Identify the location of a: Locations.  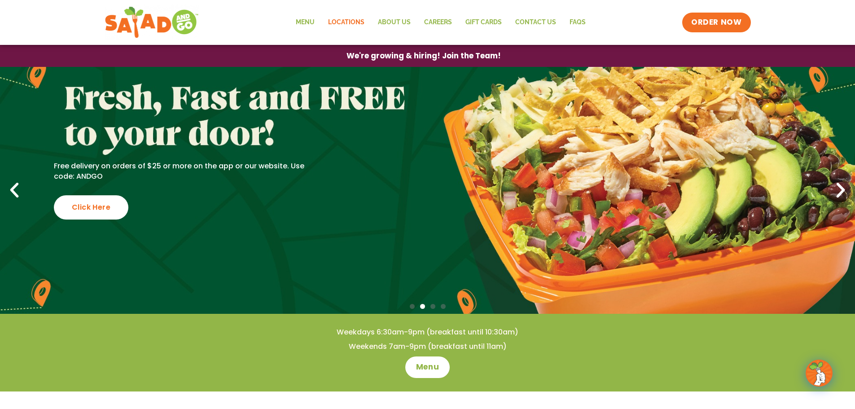
(346, 22).